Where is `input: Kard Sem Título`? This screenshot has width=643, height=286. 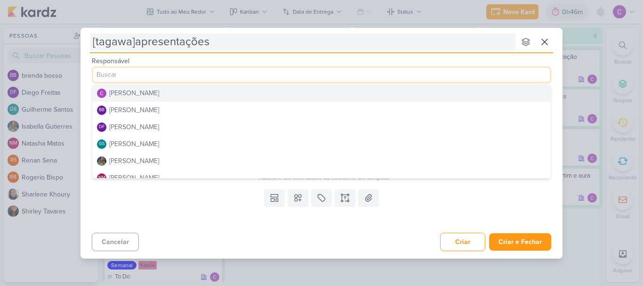 input: Kard Sem Título is located at coordinates (303, 42).